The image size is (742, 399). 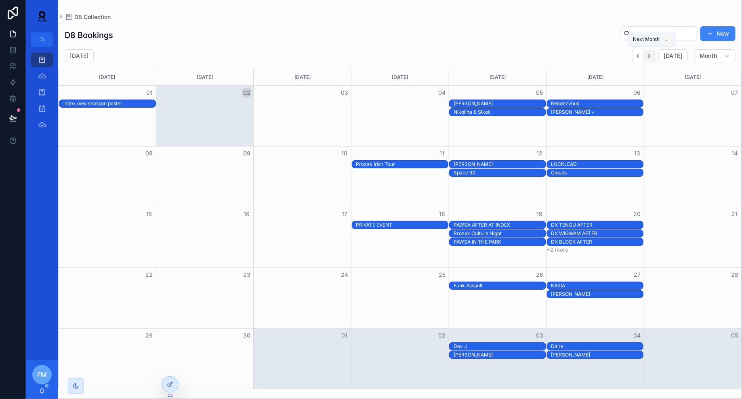 I want to click on button: +2 more, so click(x=558, y=249).